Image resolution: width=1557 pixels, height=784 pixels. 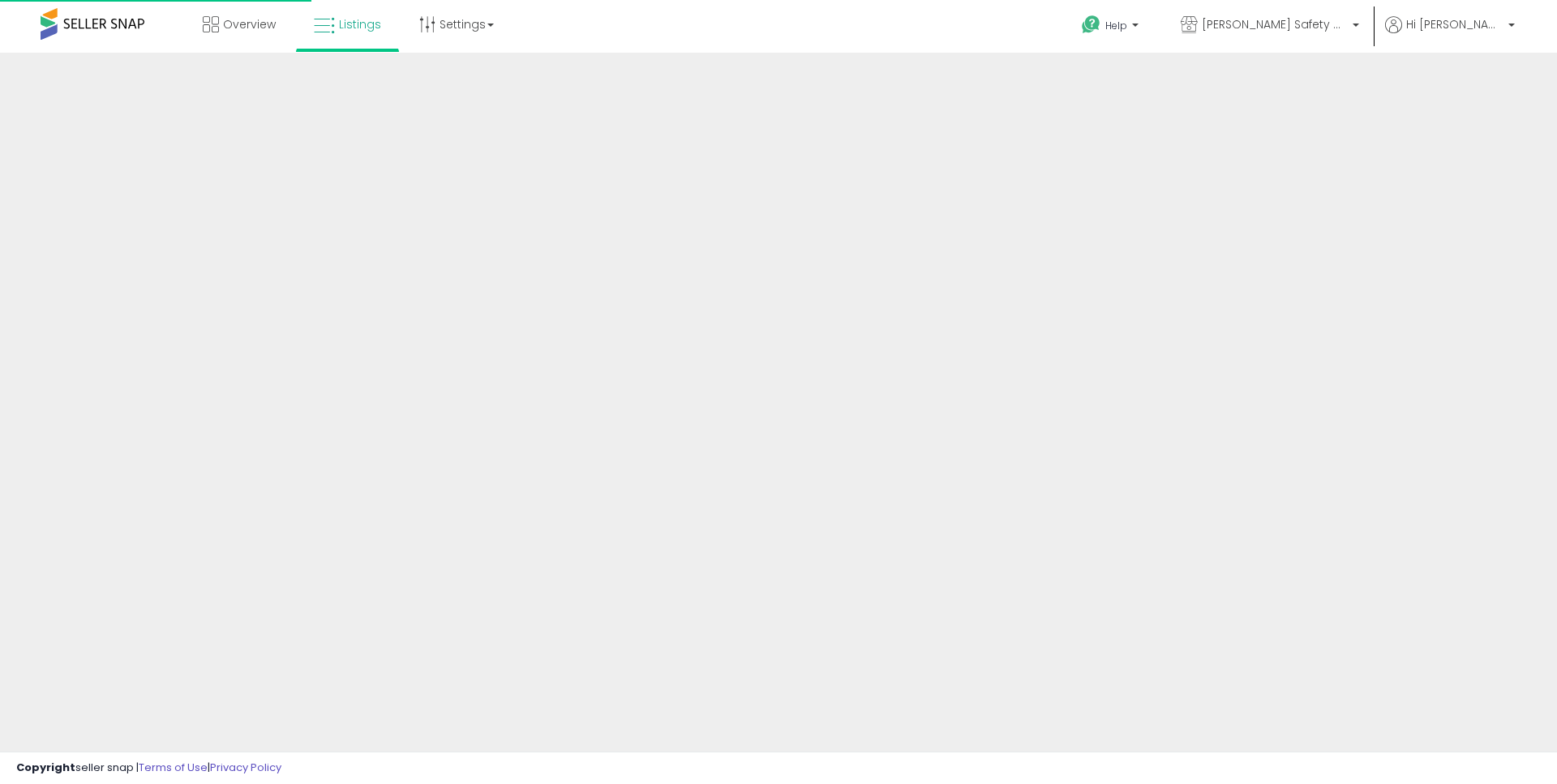 I want to click on i: Get Help, so click(x=1091, y=24).